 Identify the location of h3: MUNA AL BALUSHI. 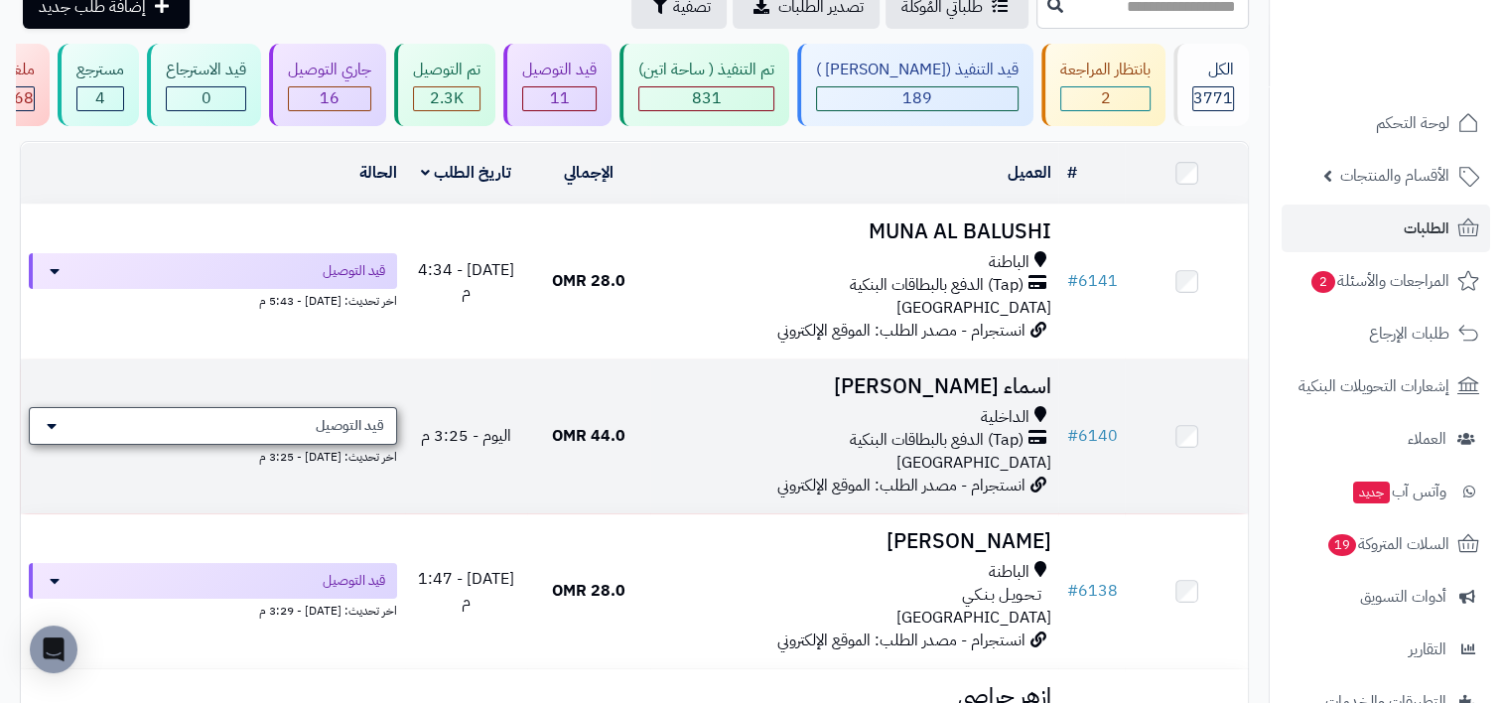
(855, 231).